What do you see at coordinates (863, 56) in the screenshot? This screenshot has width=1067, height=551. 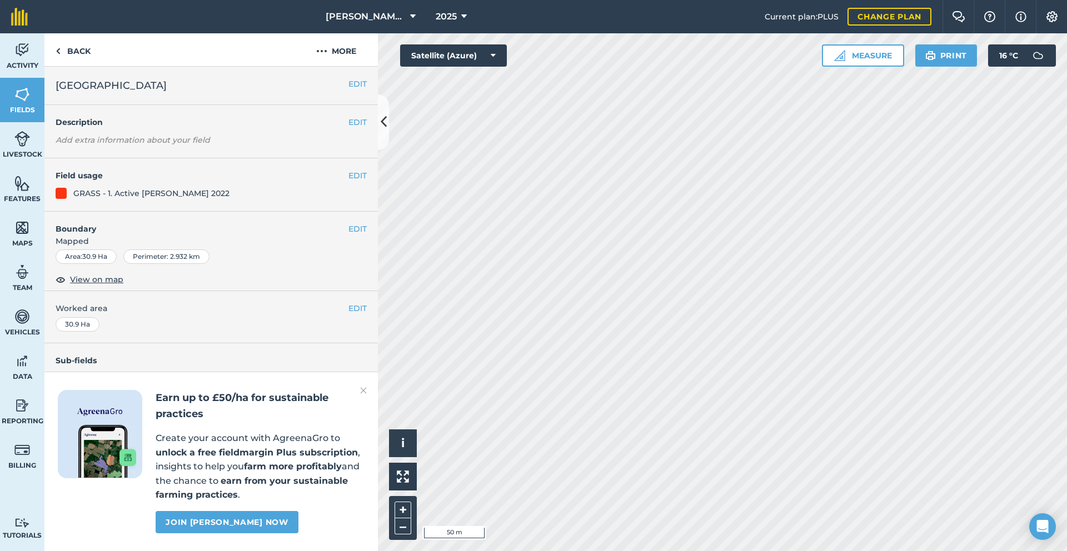 I see `button: Measure` at bounding box center [863, 56].